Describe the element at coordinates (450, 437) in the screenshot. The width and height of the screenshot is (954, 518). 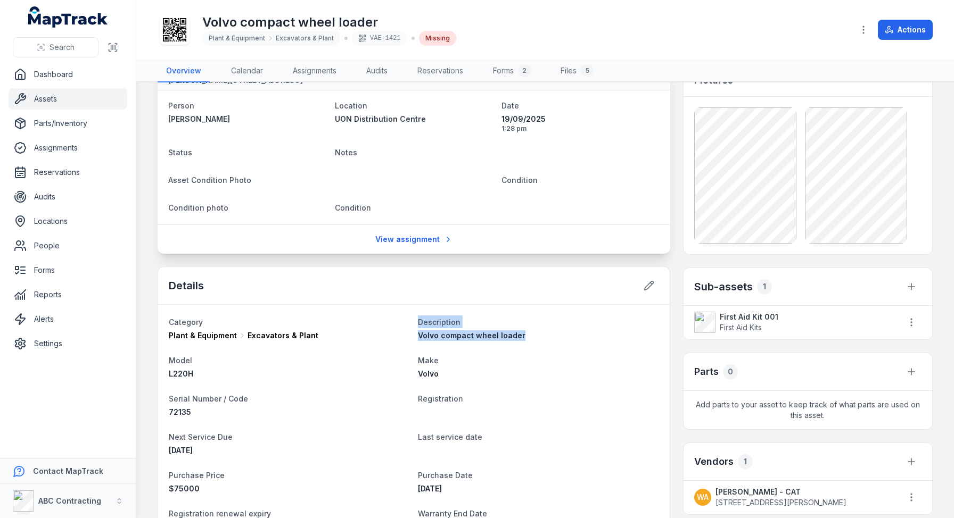
I see `span: Last service date` at that location.